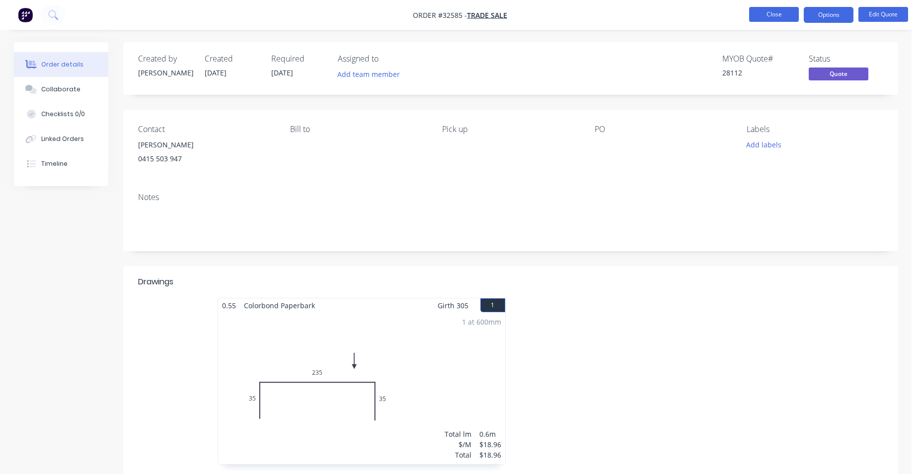 This screenshot has width=920, height=474. I want to click on div: Pick up, so click(510, 129).